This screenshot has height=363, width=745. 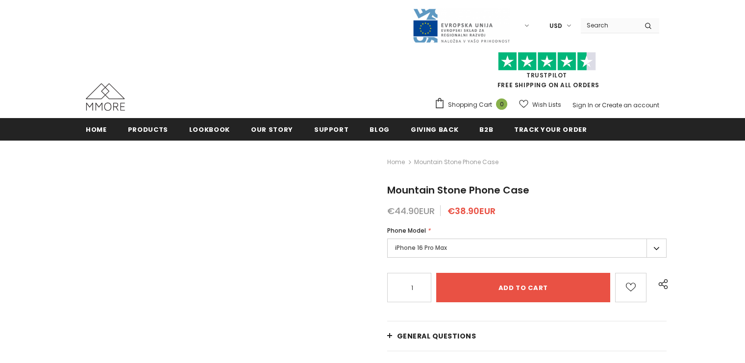 I want to click on span: Lookbook, so click(x=209, y=129).